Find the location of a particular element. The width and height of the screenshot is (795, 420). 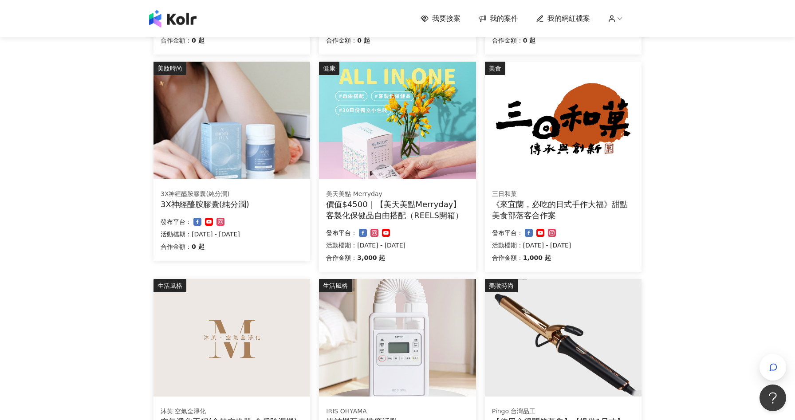

span: 我要接案 is located at coordinates (446, 19).